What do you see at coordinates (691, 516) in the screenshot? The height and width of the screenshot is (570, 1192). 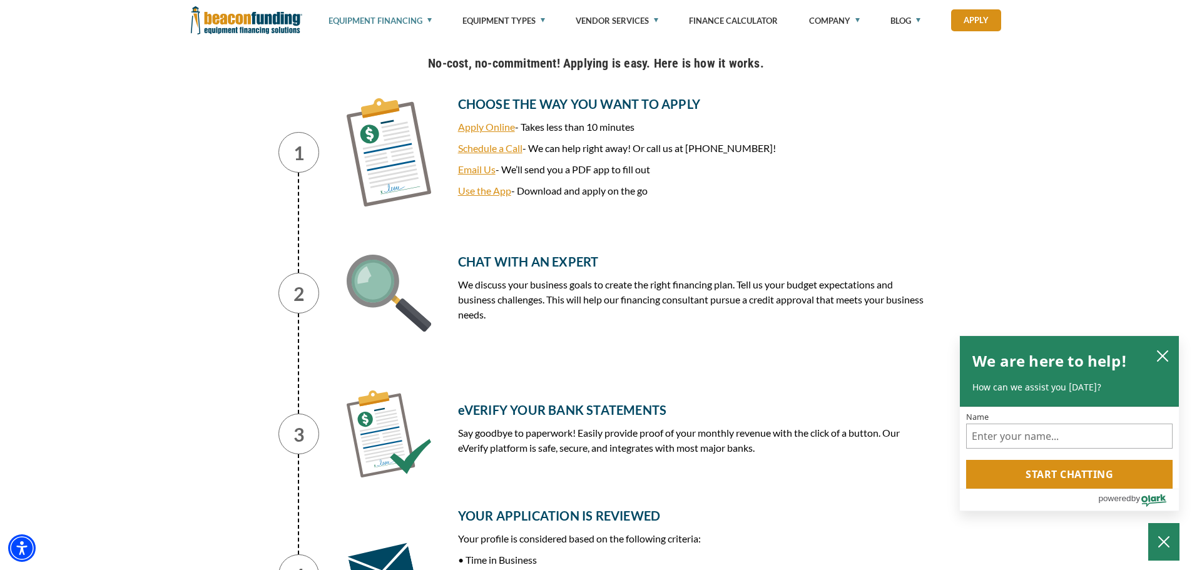 I see `h5: YOUR APPLICATION IS REVIEWED` at bounding box center [691, 516].